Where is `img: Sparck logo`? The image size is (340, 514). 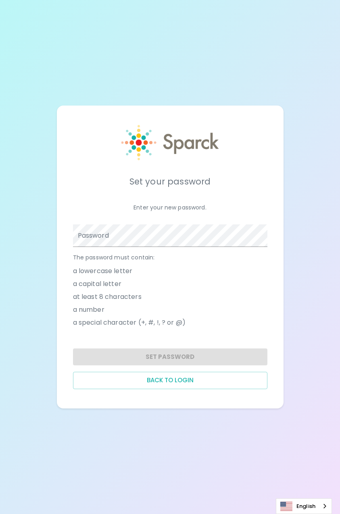 img: Sparck logo is located at coordinates (170, 143).